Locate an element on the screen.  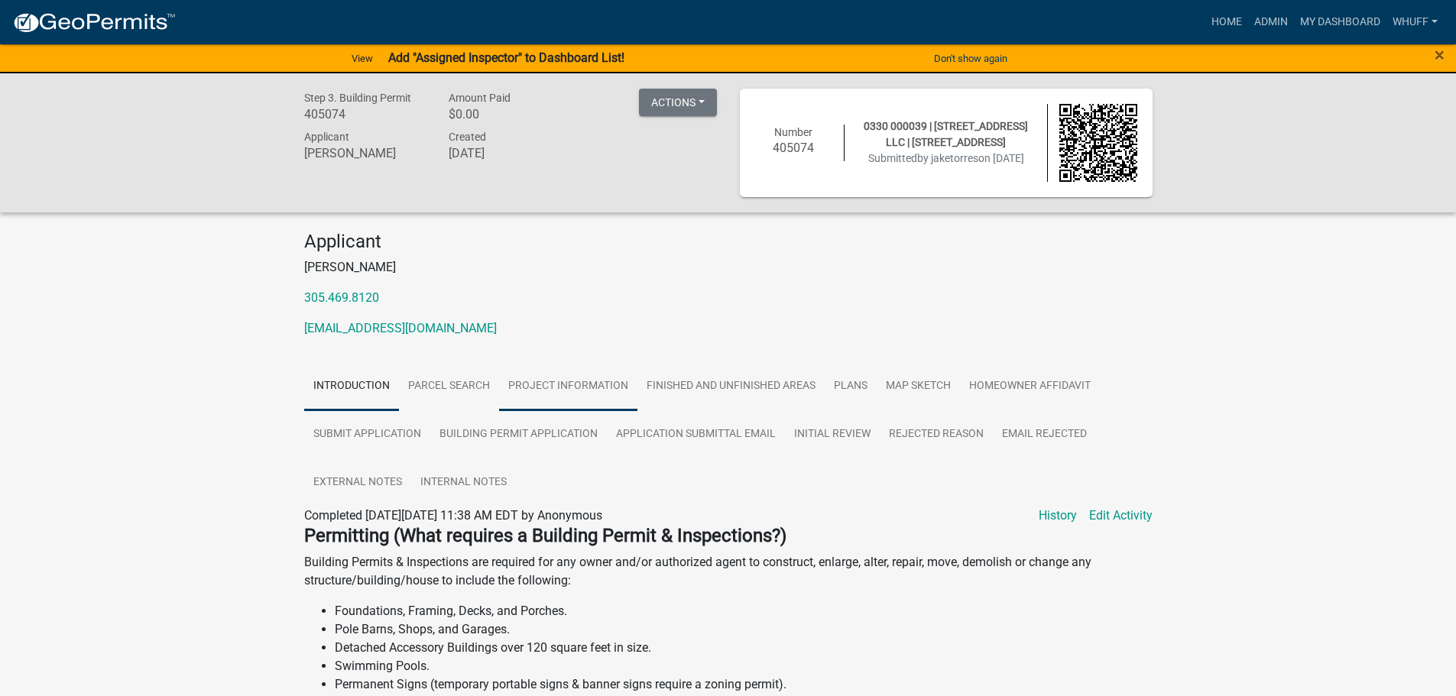
h4: Applicant is located at coordinates (729, 242).